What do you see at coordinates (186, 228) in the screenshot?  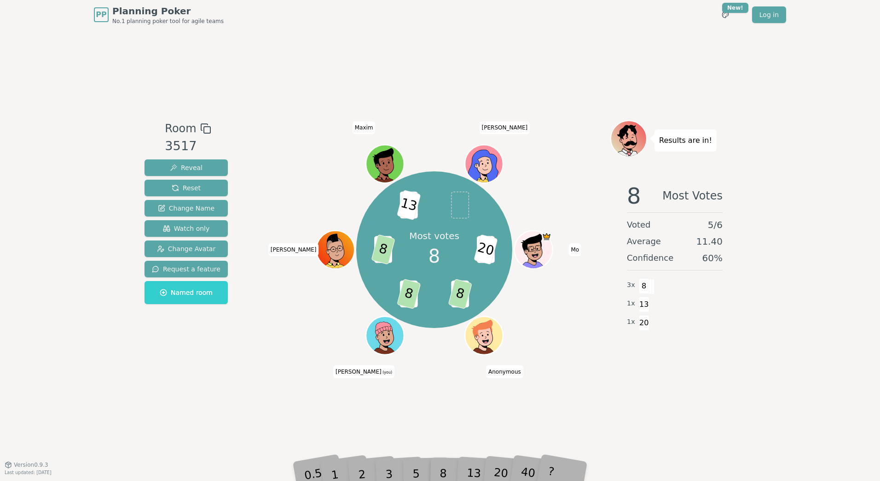 I see `button: Watch only` at bounding box center [186, 228].